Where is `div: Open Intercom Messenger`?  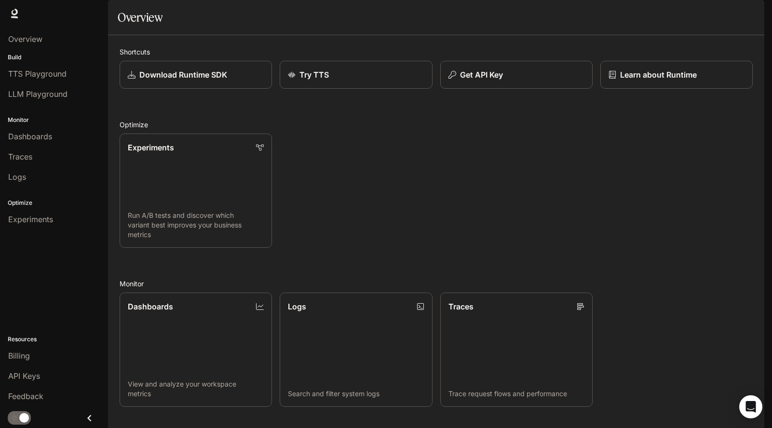 div: Open Intercom Messenger is located at coordinates (750, 407).